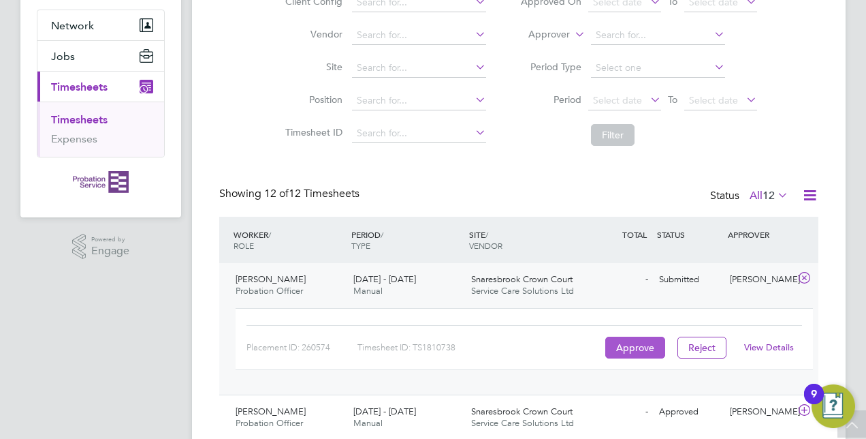  Describe the element at coordinates (702, 347) in the screenshot. I see `button: Reject` at that location.